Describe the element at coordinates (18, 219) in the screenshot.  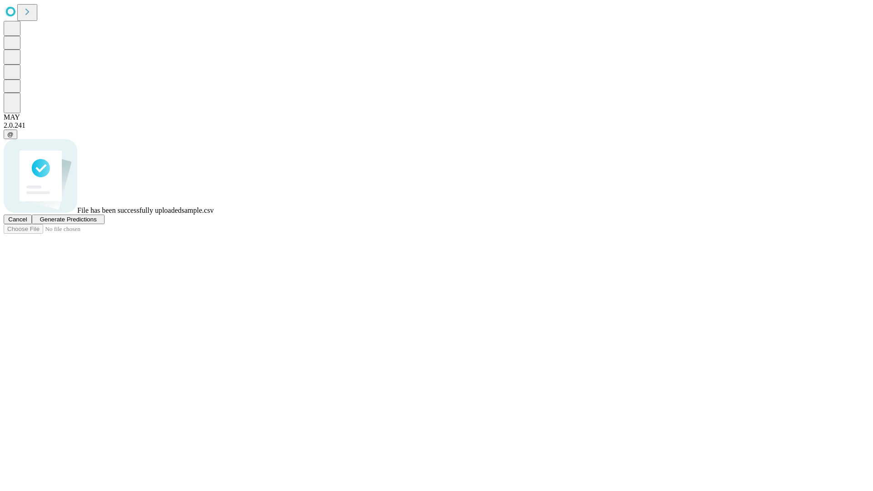
I see `button: Cancel` at that location.